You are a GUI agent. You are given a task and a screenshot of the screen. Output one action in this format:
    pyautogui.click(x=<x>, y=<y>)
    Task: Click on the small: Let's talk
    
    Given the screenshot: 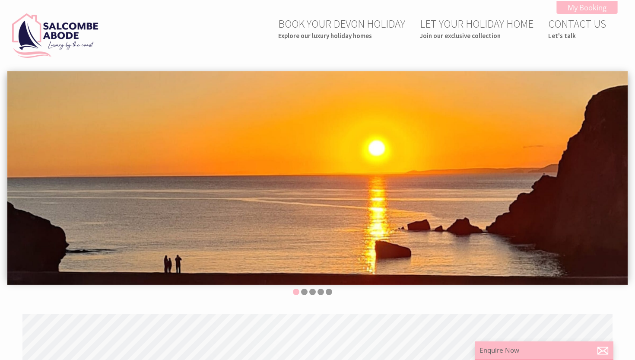 What is the action you would take?
    pyautogui.click(x=577, y=35)
    